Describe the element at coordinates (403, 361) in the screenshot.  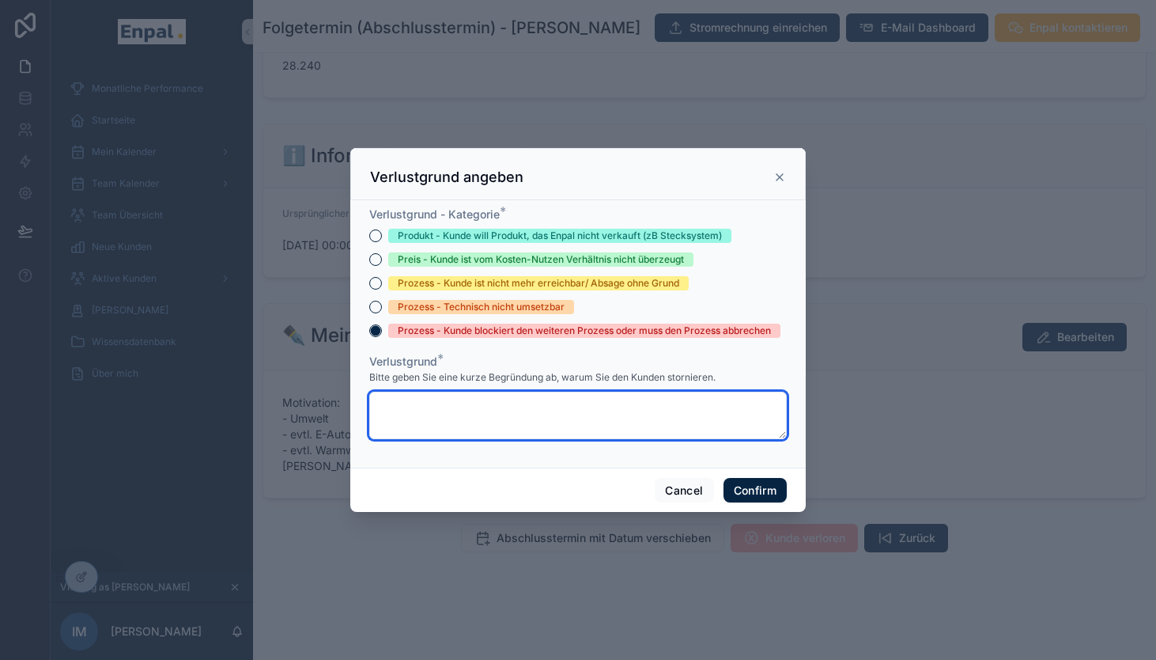
I see `span: Verlustgrund` at that location.